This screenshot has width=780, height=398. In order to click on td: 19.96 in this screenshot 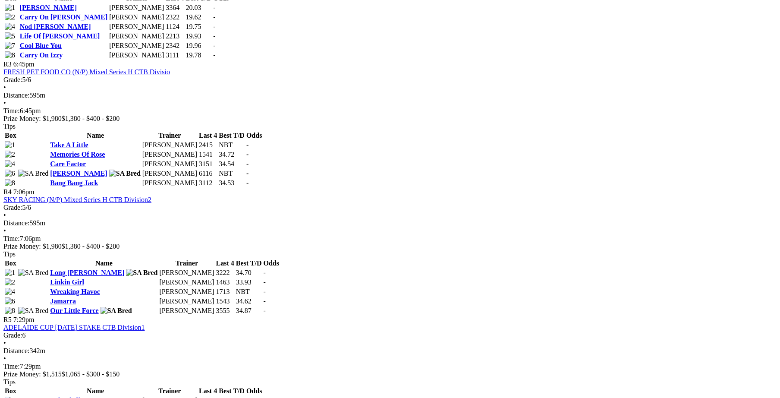, I will do `click(199, 46)`.